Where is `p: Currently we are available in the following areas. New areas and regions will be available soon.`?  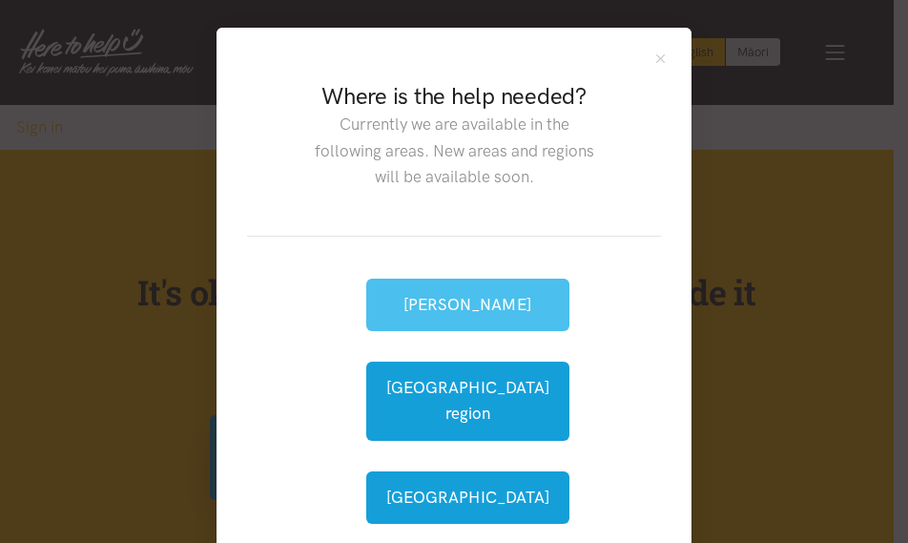
p: Currently we are available in the following areas. New areas and regions will be available soon. is located at coordinates (454, 151).